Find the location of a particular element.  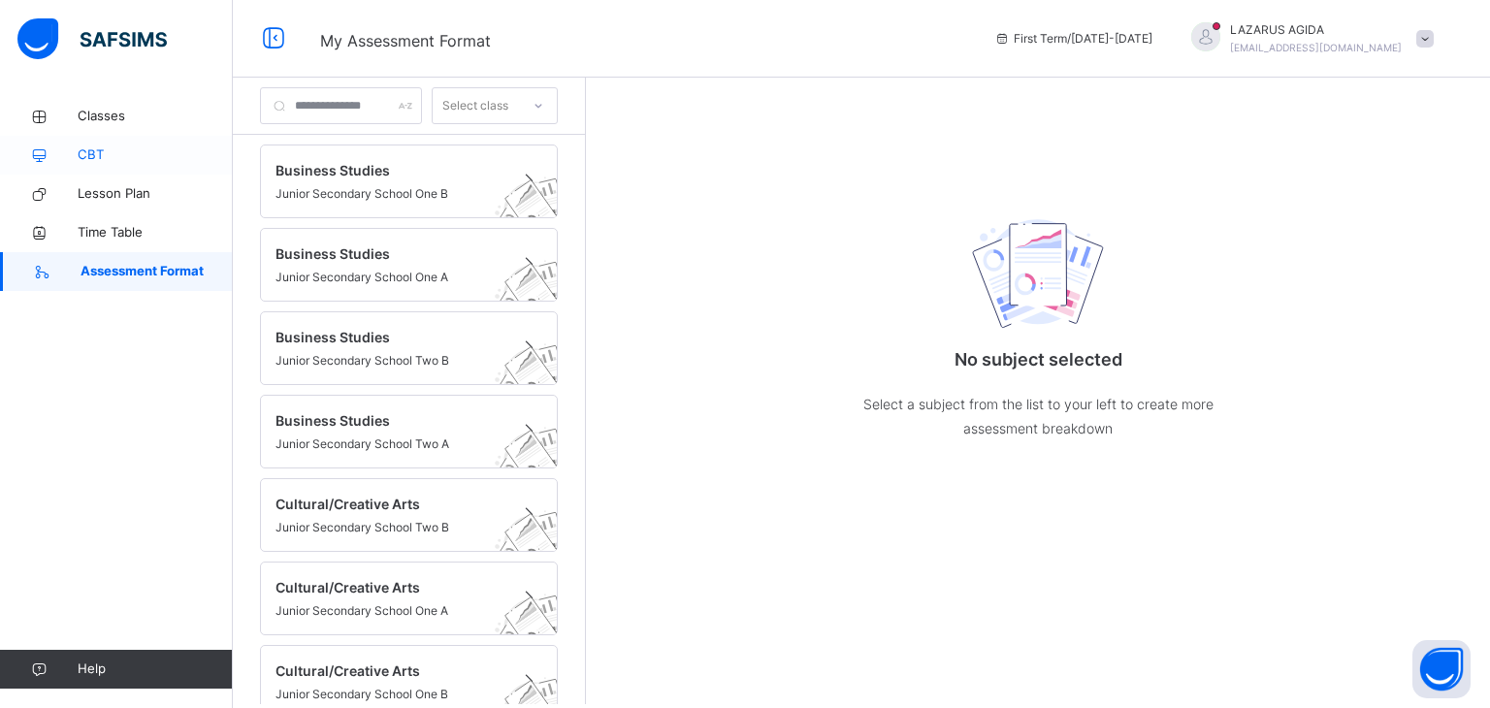

span: Help is located at coordinates (154, 669).